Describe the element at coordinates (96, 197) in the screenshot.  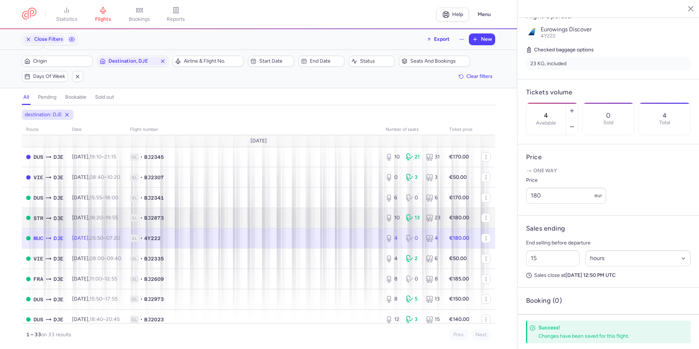
I see `time: 15:55` at that location.